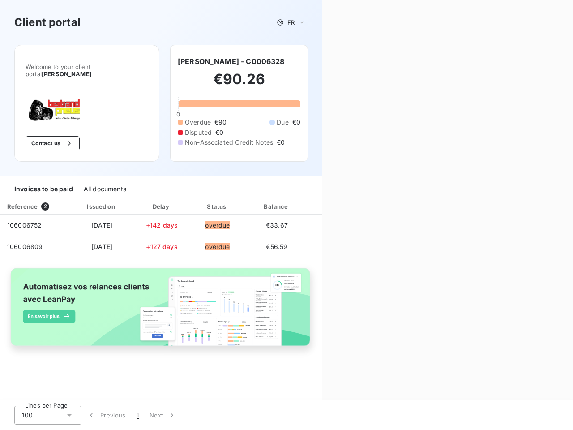  What do you see at coordinates (105, 189) in the screenshot?
I see `div: All documents` at bounding box center [105, 189].